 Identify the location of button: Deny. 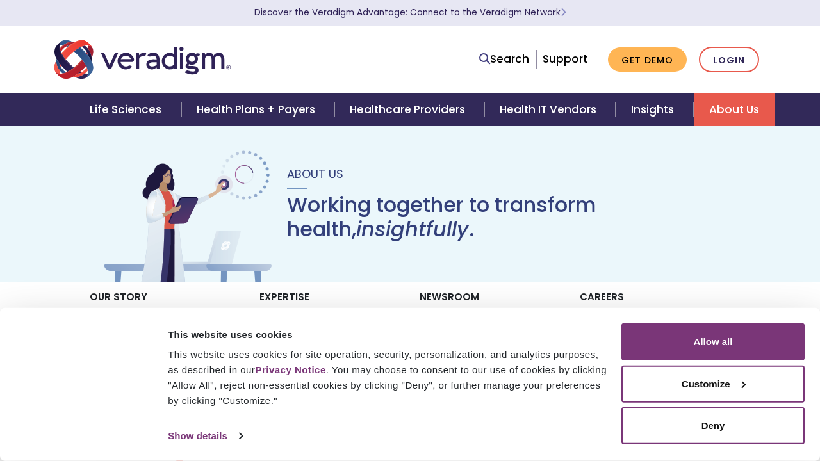
(713, 426).